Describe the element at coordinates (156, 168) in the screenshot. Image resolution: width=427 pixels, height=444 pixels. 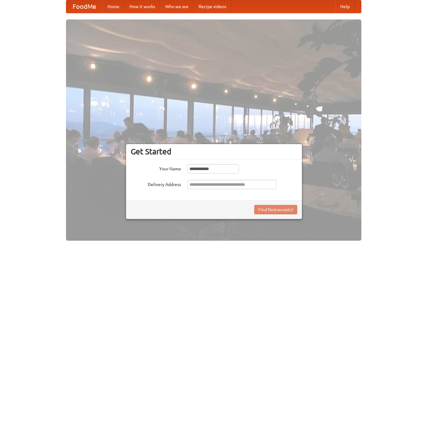
I see `label: Your Name` at that location.